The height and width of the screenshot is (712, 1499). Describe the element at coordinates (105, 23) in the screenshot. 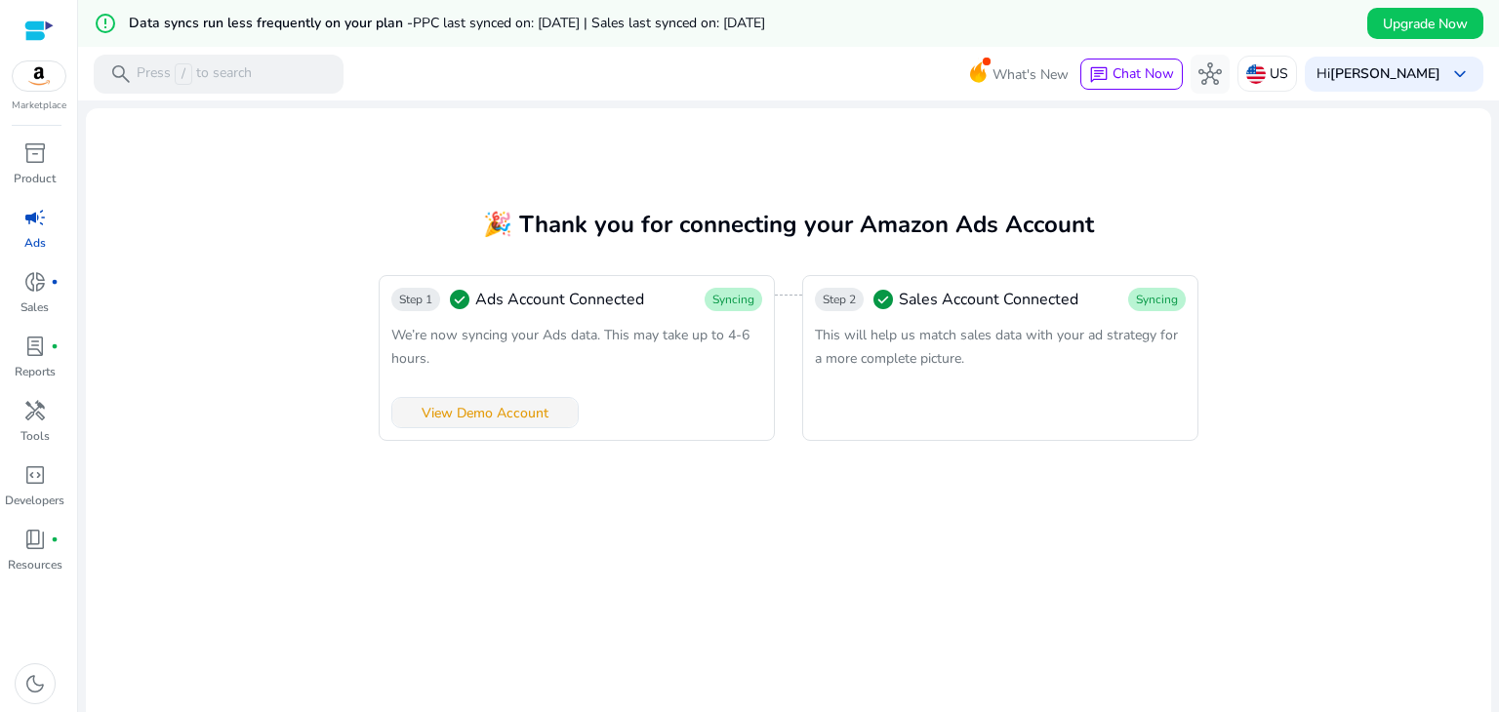

I see `mat-icon: error_outline` at that location.